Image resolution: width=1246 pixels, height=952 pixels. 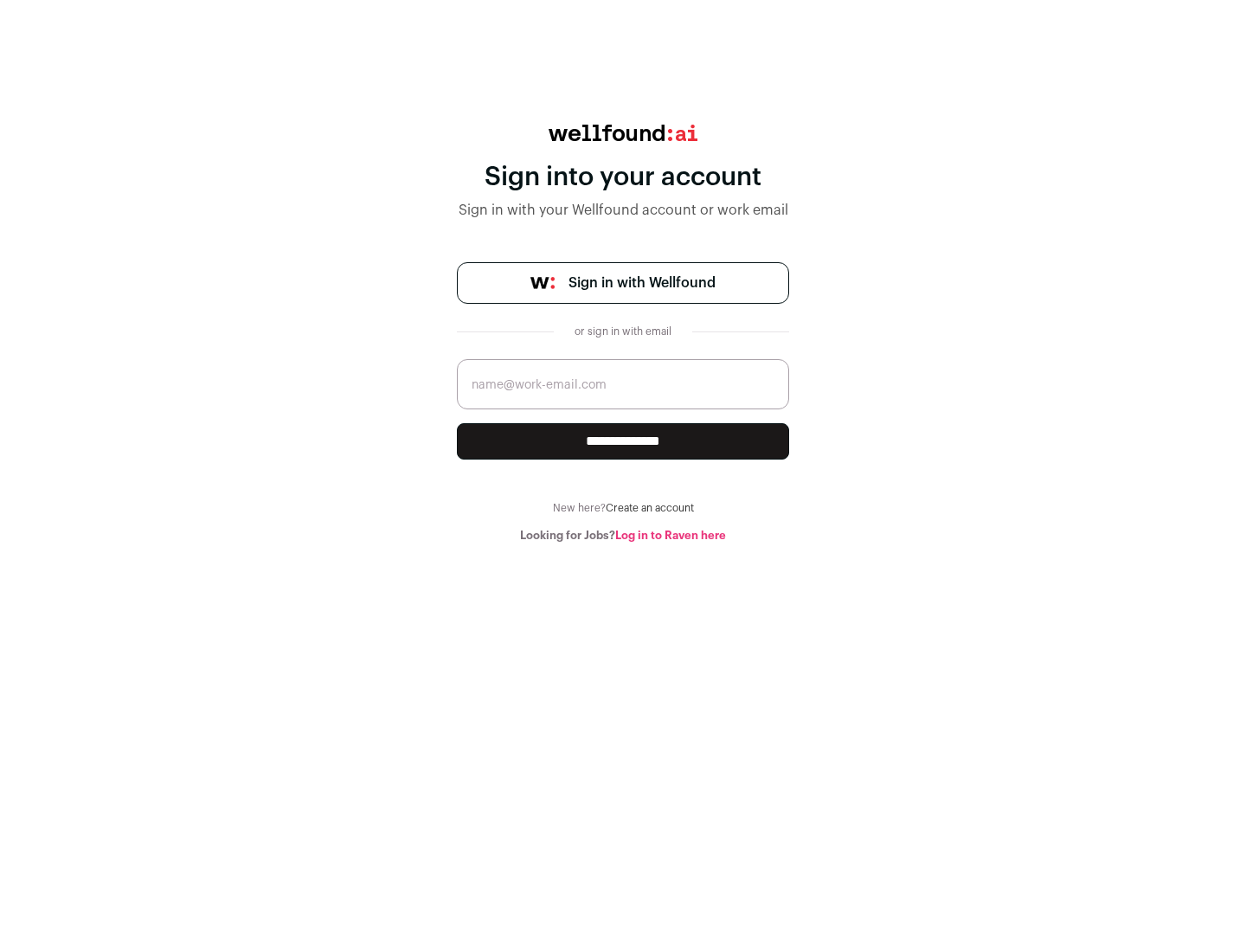 What do you see at coordinates (623, 508) in the screenshot?
I see `div: New here?` at bounding box center [623, 508].